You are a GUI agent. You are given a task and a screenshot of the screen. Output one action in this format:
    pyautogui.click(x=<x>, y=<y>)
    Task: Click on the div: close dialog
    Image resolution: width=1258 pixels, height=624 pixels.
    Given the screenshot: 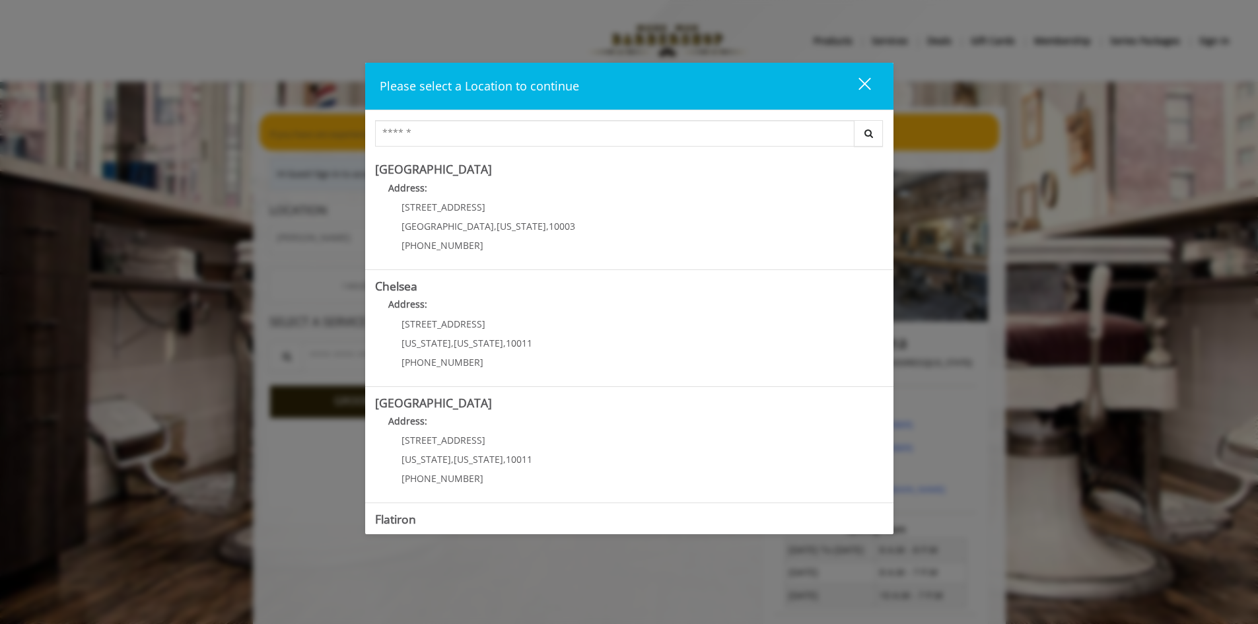 What is the action you would take?
    pyautogui.click(x=856, y=86)
    